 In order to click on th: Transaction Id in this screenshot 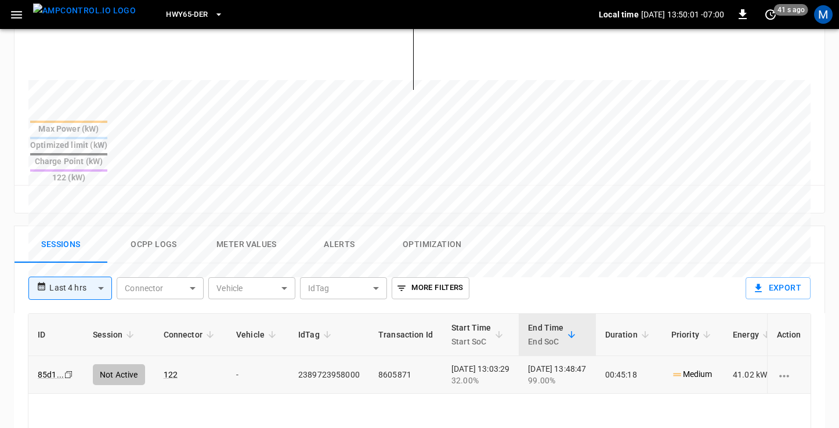, I will do `click(406, 335)`.